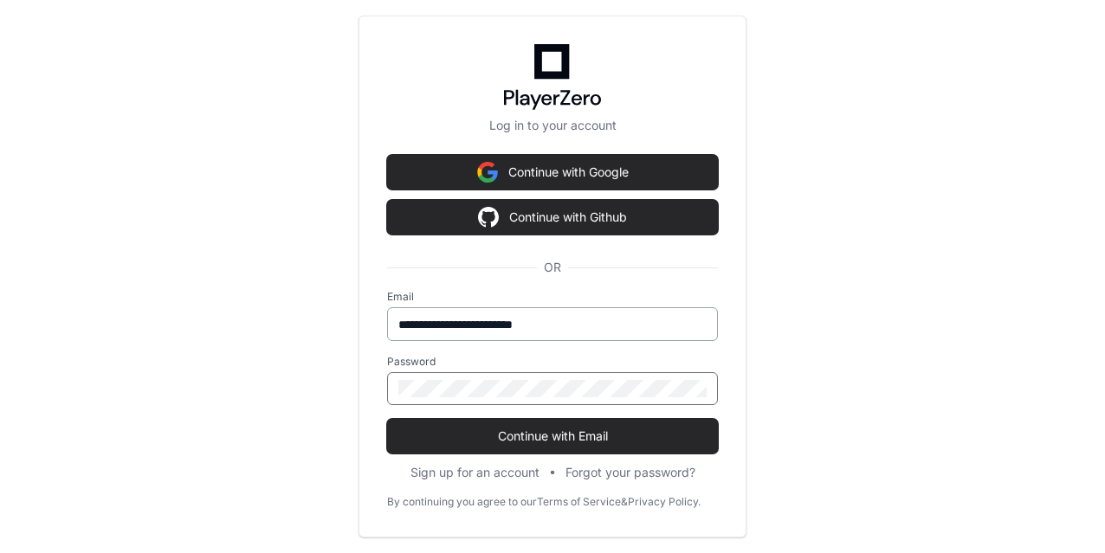 Image resolution: width=1105 pixels, height=553 pixels. Describe the element at coordinates (553, 437) in the screenshot. I see `span: Continue with Email` at that location.